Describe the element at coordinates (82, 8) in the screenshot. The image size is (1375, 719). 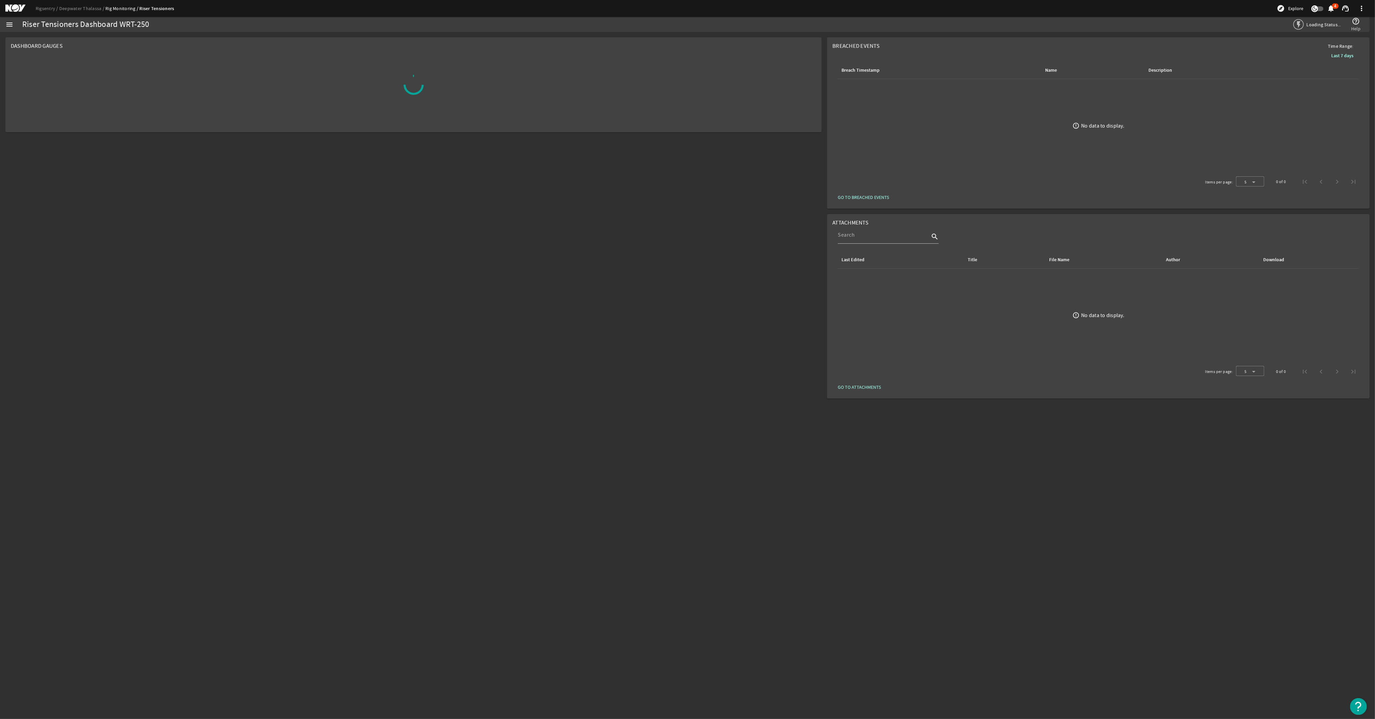
I see `a: Deepwater Thalassa` at that location.